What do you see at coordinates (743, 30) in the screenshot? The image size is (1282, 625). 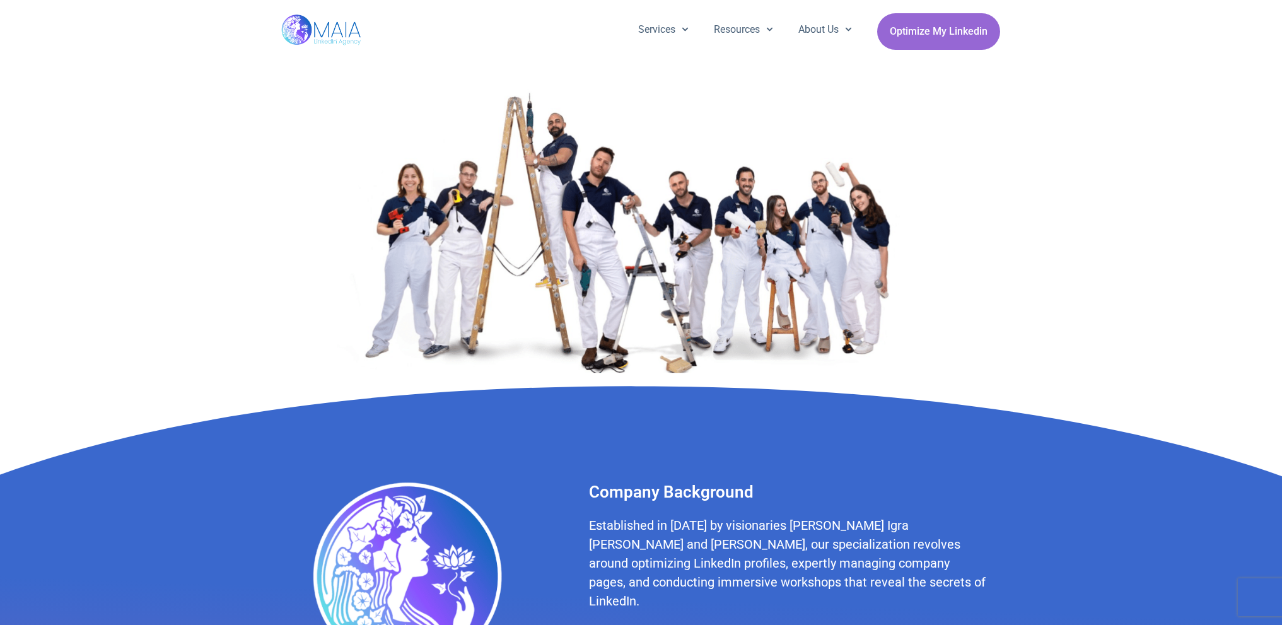 I see `a: Resources` at bounding box center [743, 30].